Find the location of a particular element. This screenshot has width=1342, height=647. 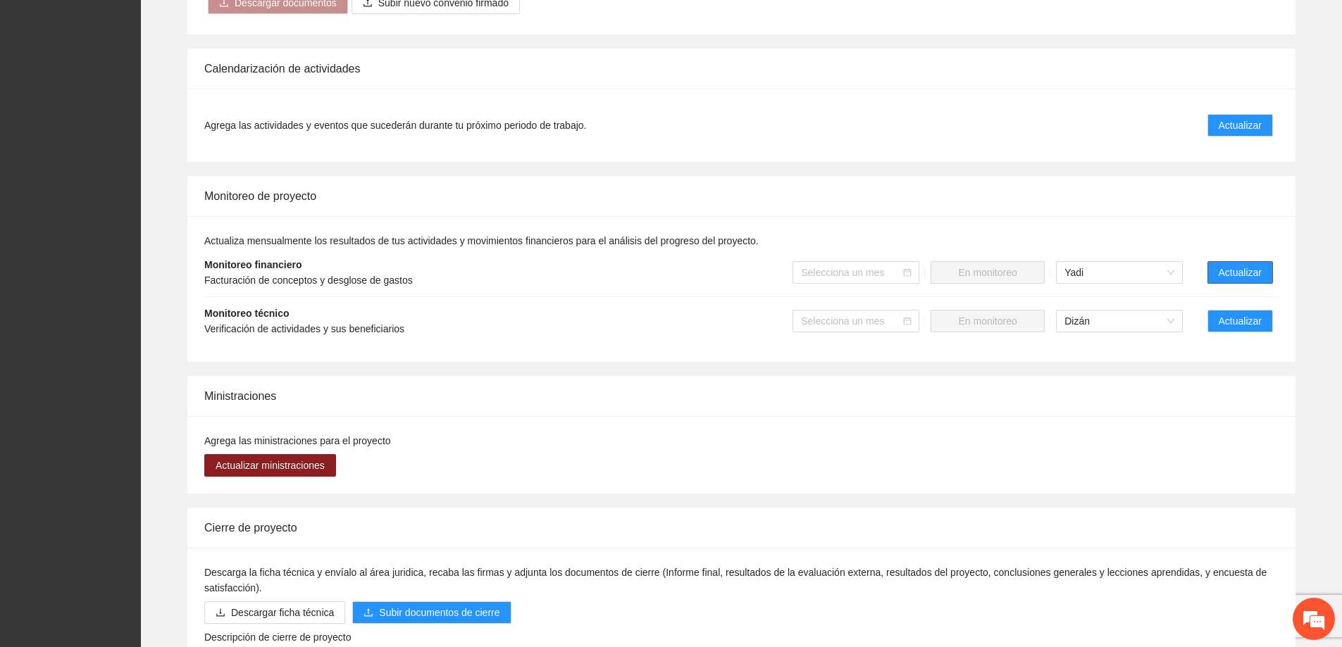

span: download is located at coordinates (220, 613).